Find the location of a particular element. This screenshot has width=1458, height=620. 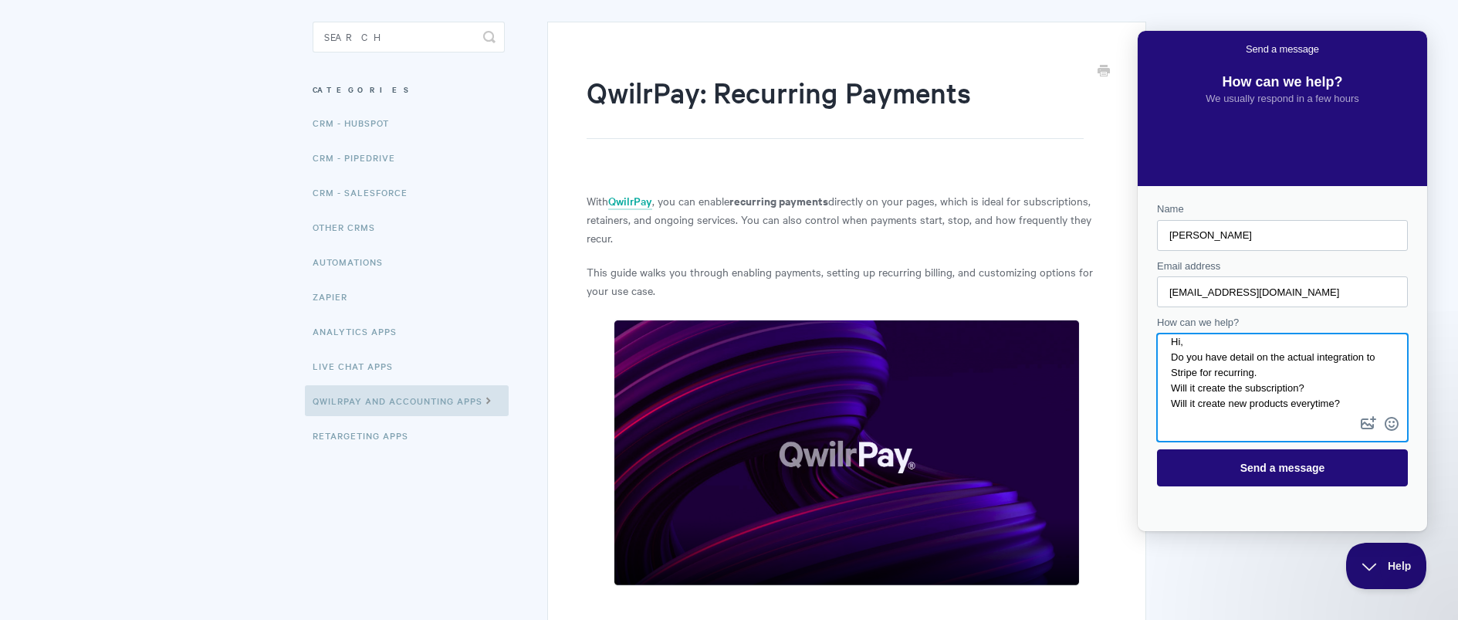

a: Print this Article is located at coordinates (1104, 72).